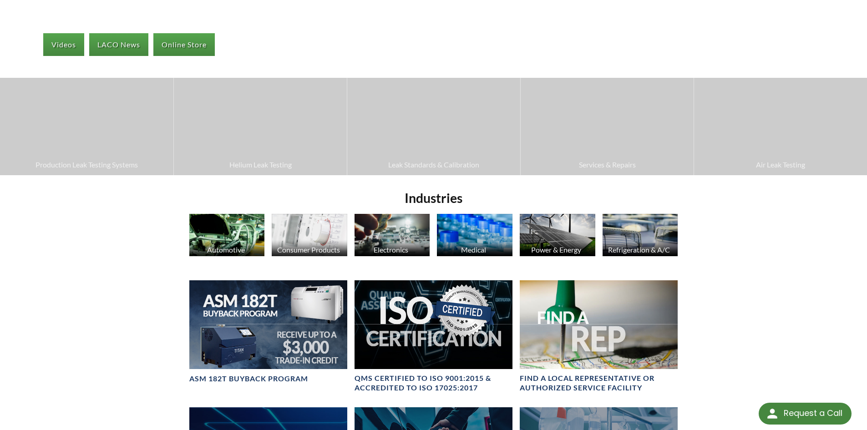 This screenshot has height=430, width=867. Describe the element at coordinates (227, 236) in the screenshot. I see `a: Automotive Automotive Industry image` at that location.